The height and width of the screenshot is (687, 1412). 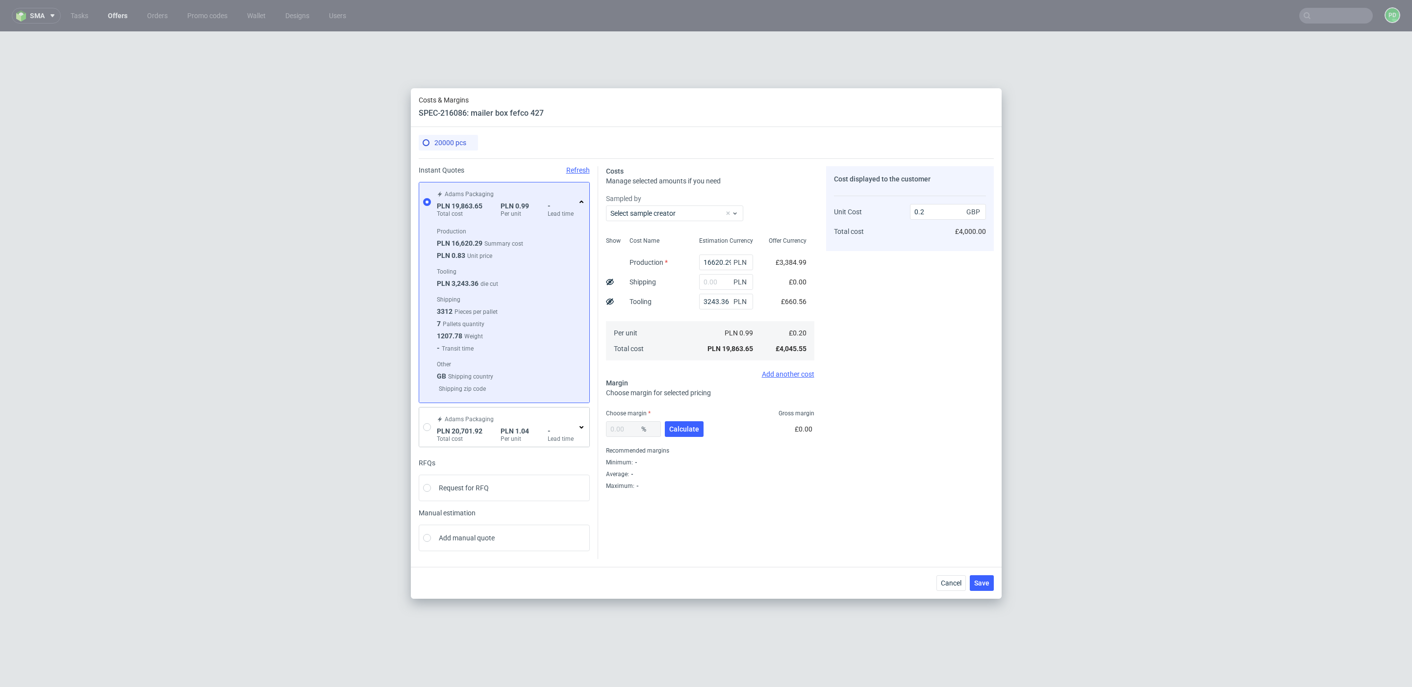 I want to click on button: Calculate, so click(x=684, y=429).